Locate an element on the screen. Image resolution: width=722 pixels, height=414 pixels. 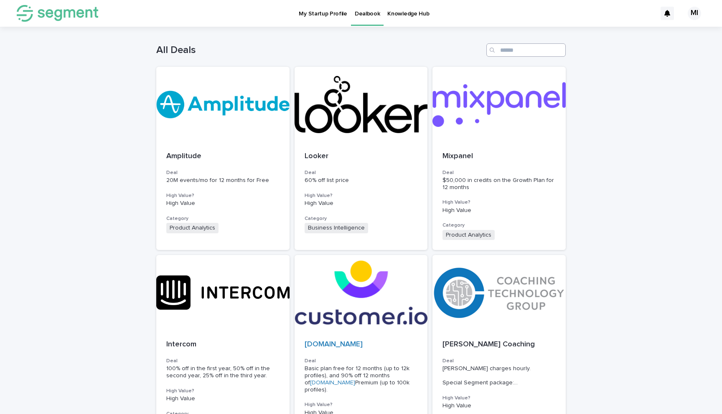
span: 60% off list price is located at coordinates (327, 180).